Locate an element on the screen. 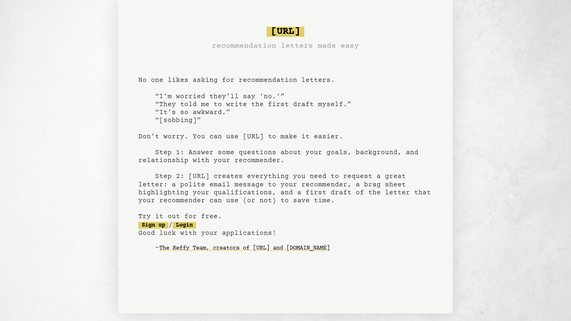 The image size is (571, 321). a: Login is located at coordinates (184, 225).